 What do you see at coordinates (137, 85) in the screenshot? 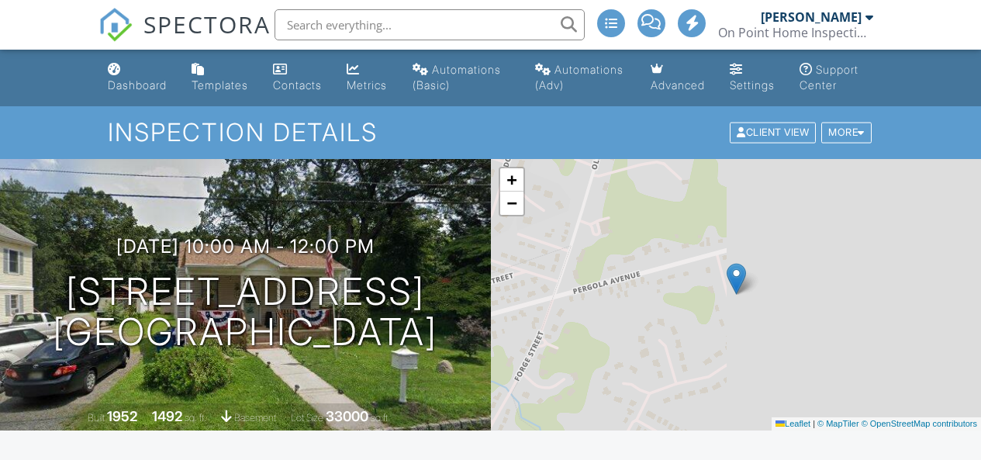
I see `div: Dashboard` at bounding box center [137, 85].